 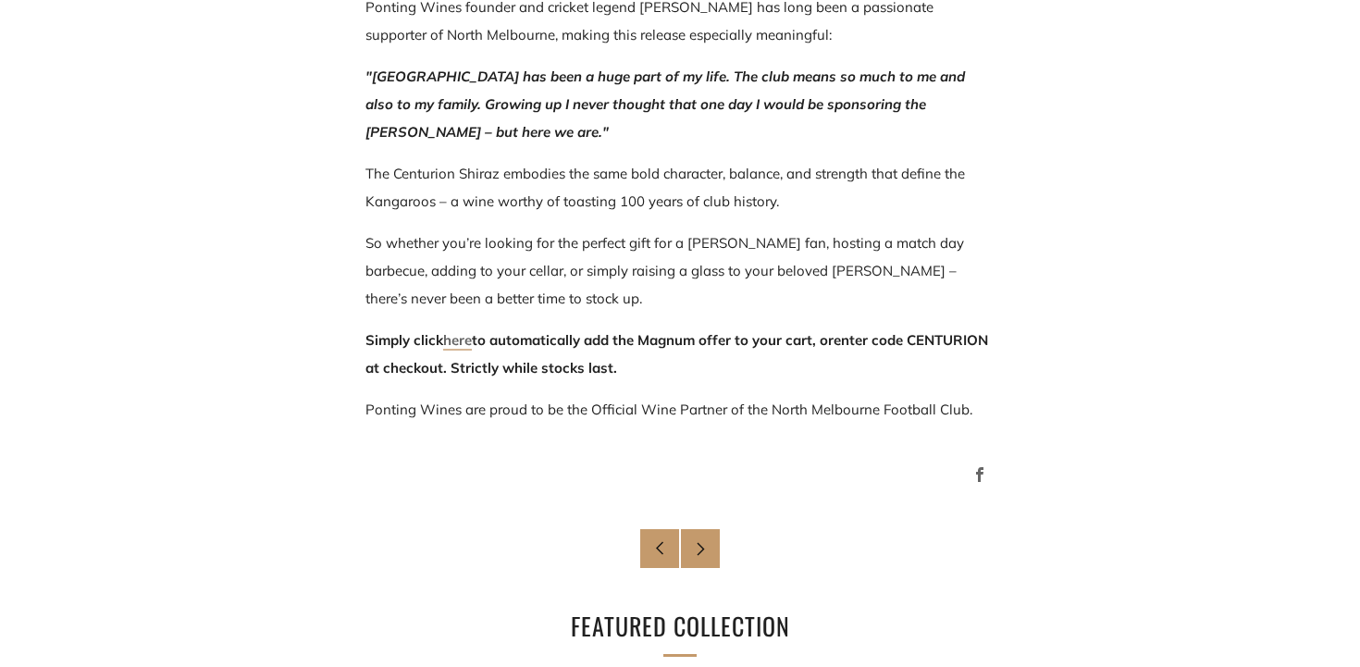 What do you see at coordinates (665, 187) in the screenshot?
I see `span: The Centurion Shiraz embodies the same bold character, balance, and strength that define the Kang...` at bounding box center [665, 187].